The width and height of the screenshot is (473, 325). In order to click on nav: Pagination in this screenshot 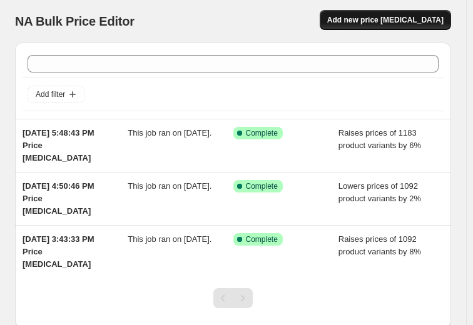, I will do `click(233, 298)`.